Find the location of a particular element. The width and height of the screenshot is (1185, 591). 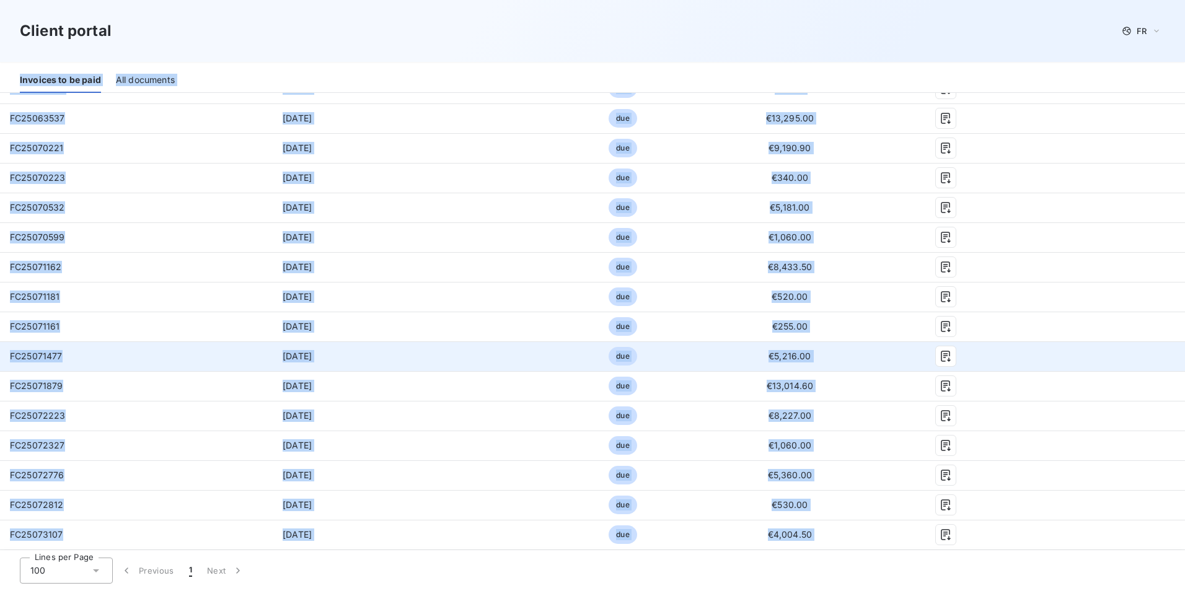

span: €530.00 is located at coordinates (789, 504).